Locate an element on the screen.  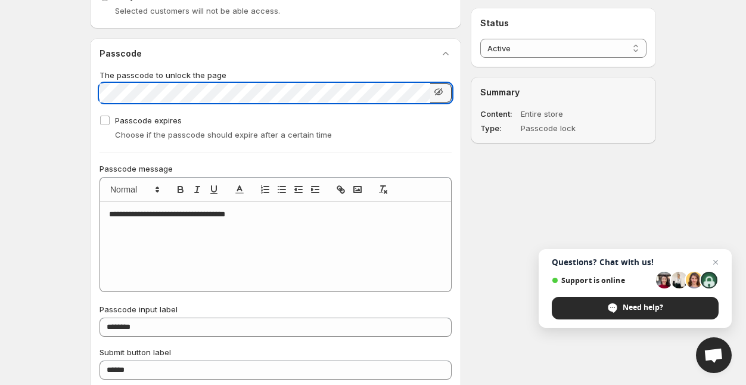
h2: Summary is located at coordinates (563, 92).